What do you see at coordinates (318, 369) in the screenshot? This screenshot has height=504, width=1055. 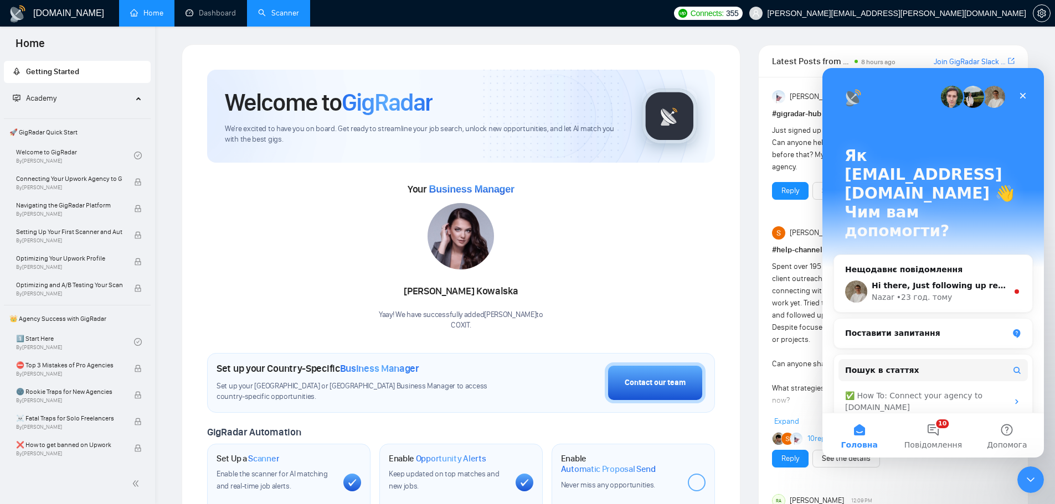 I see `h1: Set up your Country-Specific` at bounding box center [318, 369].